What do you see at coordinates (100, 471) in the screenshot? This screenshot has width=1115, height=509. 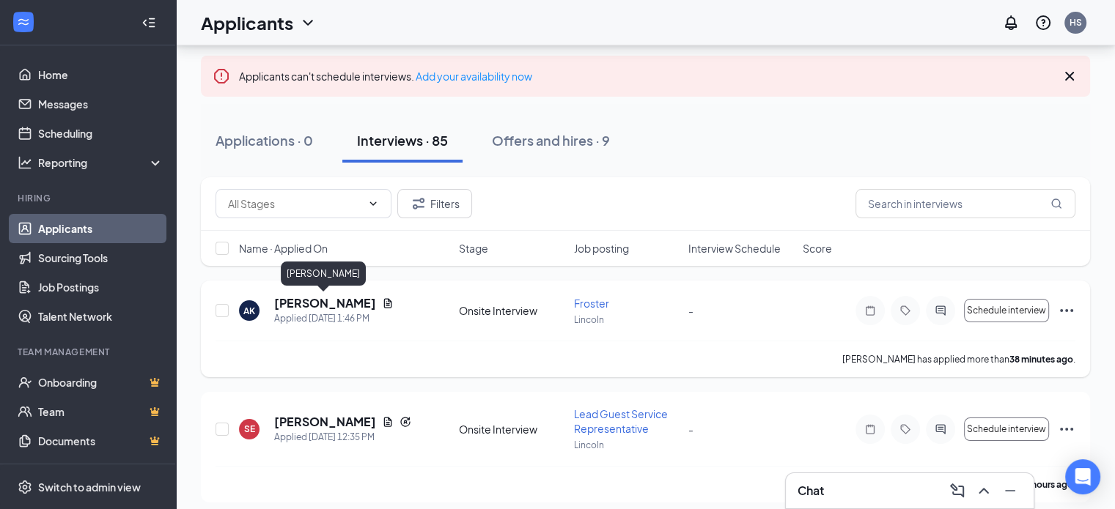 I see `a: SurveysCrown` at bounding box center [100, 471].